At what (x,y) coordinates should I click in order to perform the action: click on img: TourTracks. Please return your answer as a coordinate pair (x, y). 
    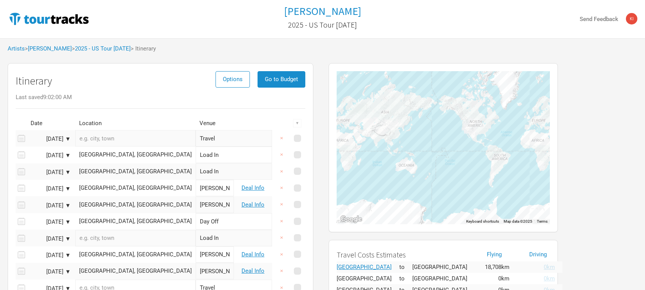
    Looking at the image, I should click on (49, 19).